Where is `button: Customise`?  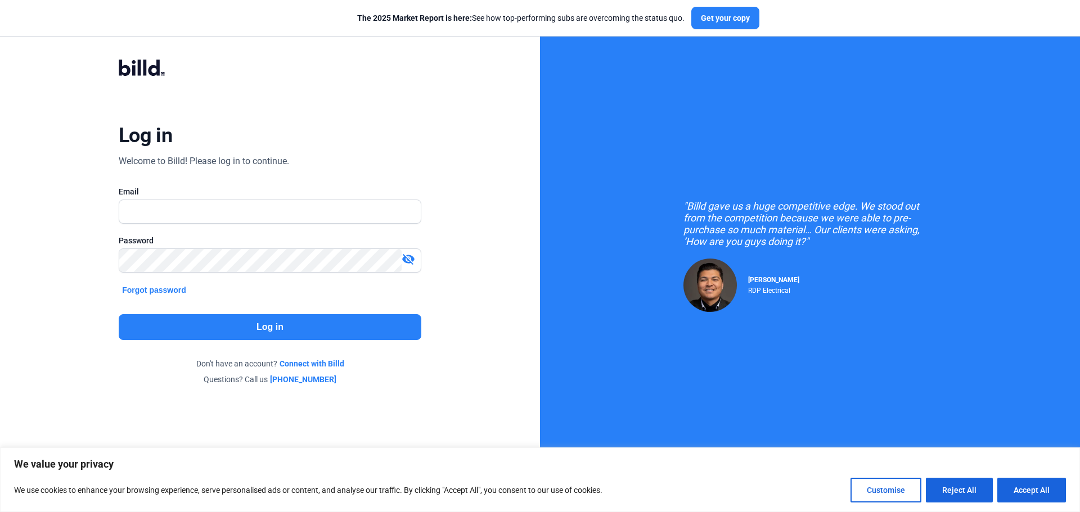
button: Customise is located at coordinates (886, 491).